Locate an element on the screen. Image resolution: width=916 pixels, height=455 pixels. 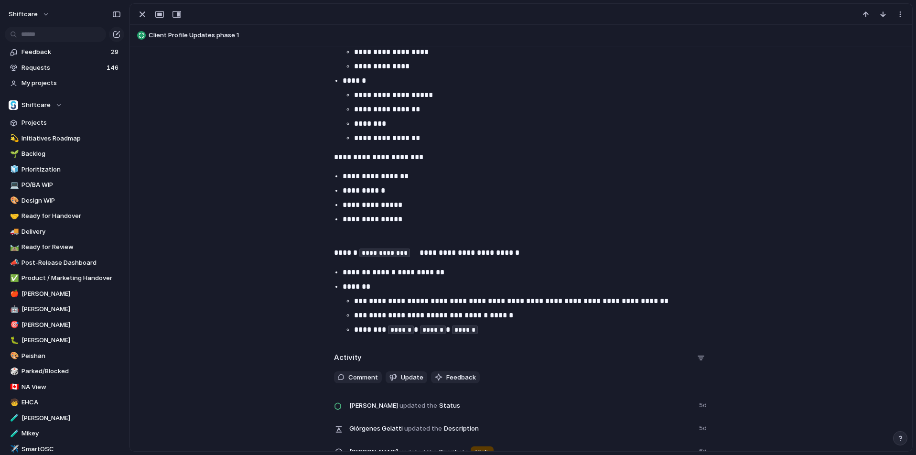
span: Giórgenes Gelatti is located at coordinates (376, 429).